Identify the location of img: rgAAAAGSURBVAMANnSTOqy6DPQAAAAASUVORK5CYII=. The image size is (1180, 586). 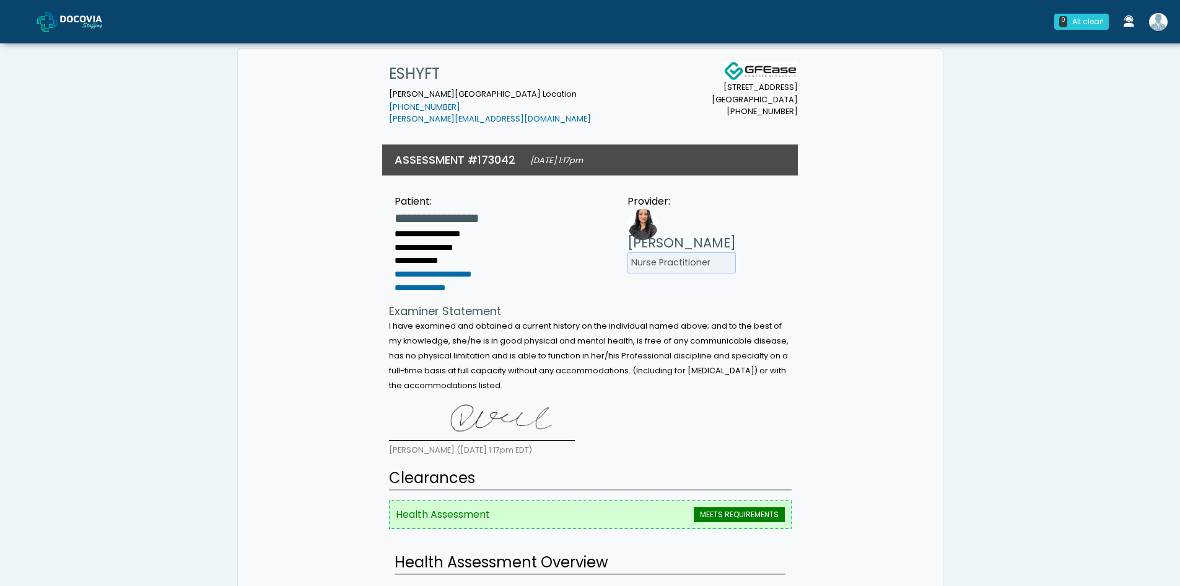
(482, 419).